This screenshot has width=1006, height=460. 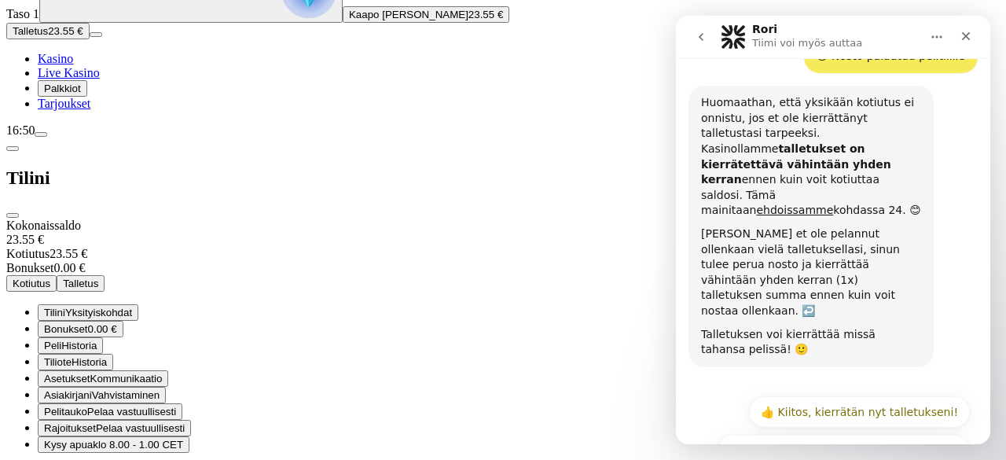 I want to click on button: transactions iconTilioteHistoria, so click(x=75, y=361).